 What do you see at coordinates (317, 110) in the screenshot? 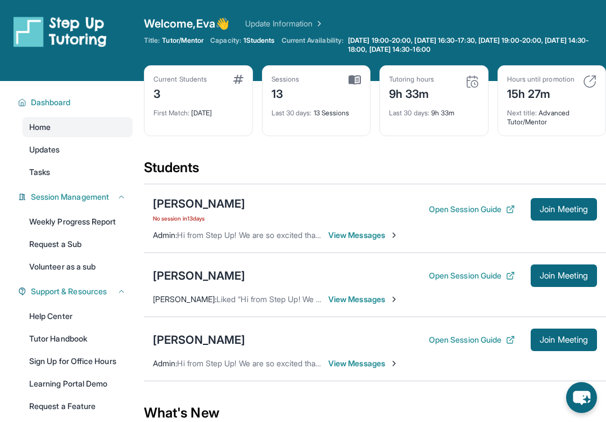
I see `div: 13 Sessions` at bounding box center [317, 110].